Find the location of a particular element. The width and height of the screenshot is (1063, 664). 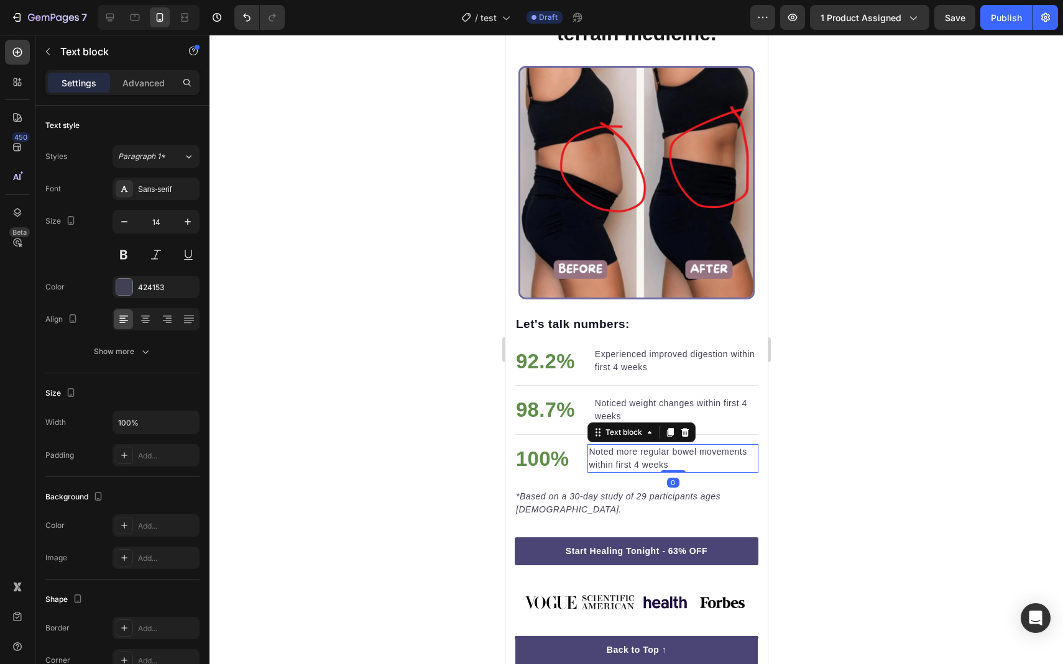

div: Show more is located at coordinates (122, 352).